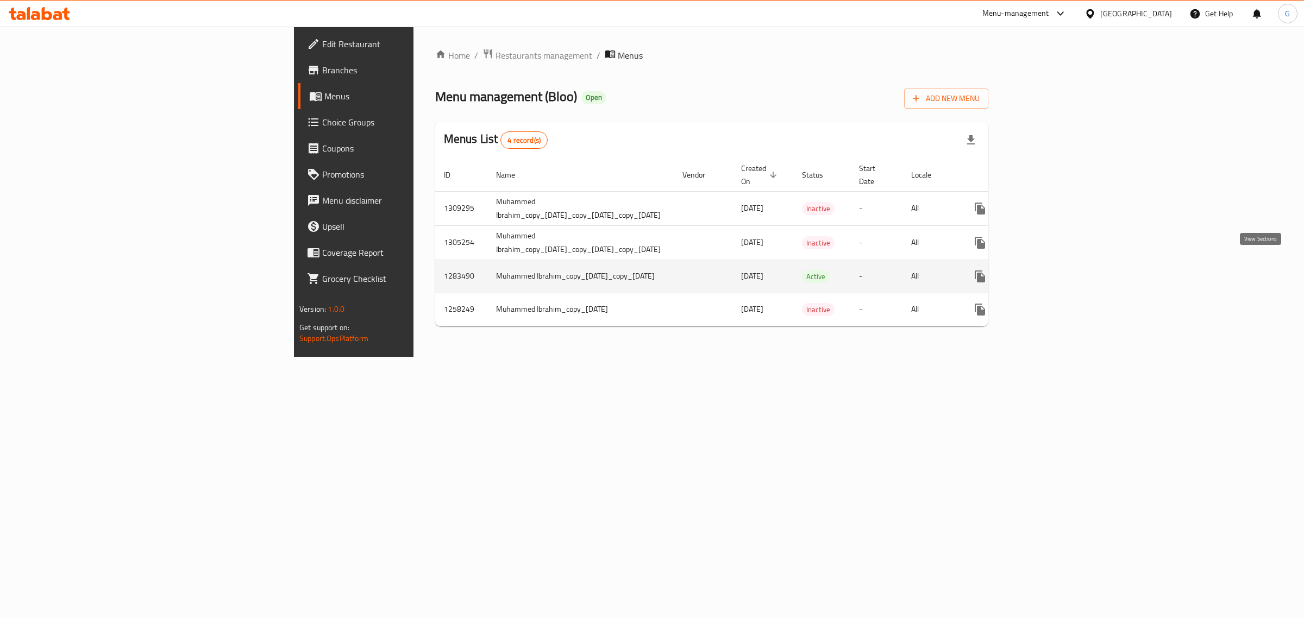 The image size is (1304, 618). I want to click on a: Restaurants management, so click(537, 55).